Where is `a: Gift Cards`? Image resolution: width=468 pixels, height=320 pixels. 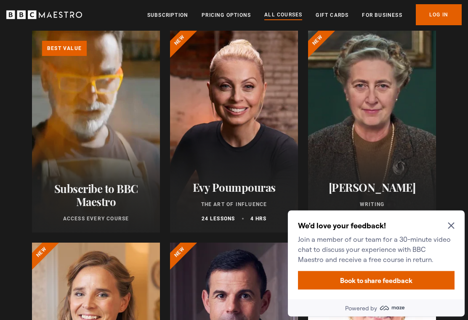
a: Gift Cards is located at coordinates (332, 15).